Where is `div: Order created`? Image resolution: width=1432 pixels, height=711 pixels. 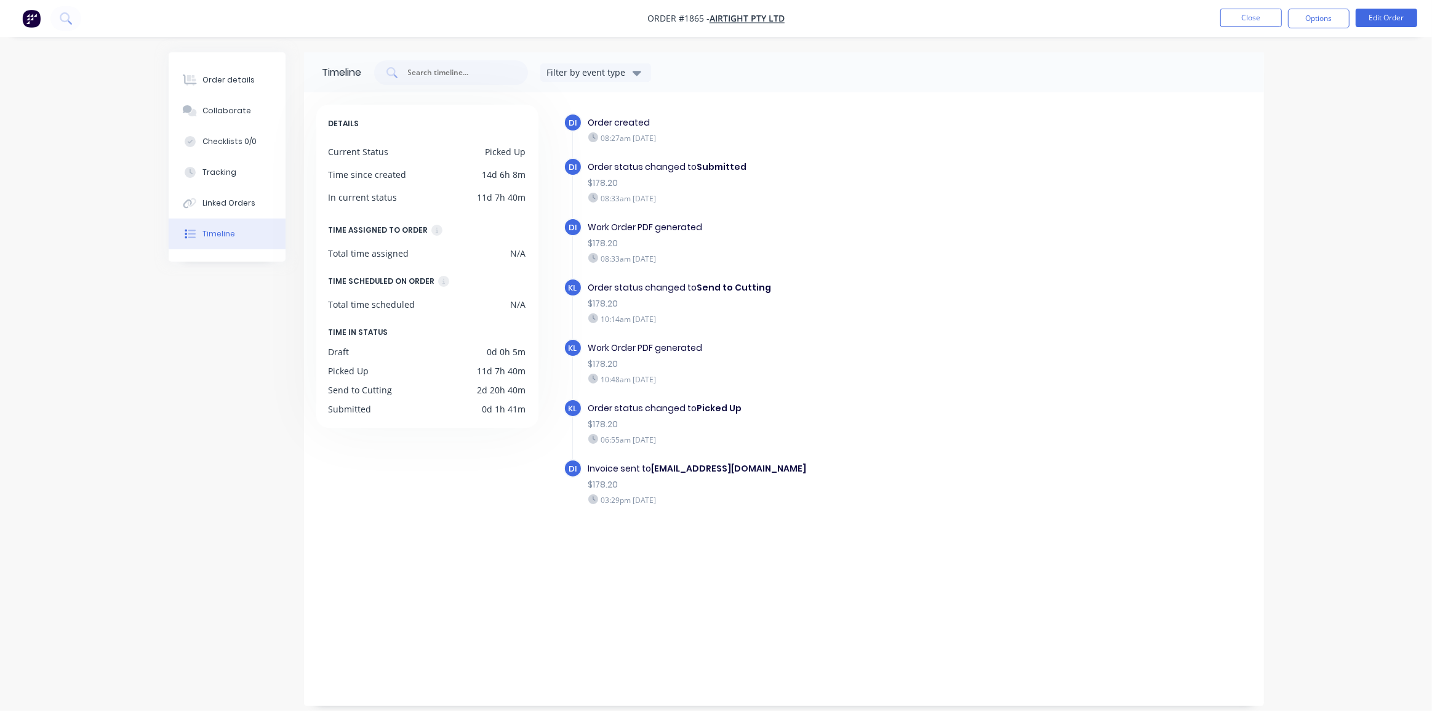 div: Order created is located at coordinates (801, 122).